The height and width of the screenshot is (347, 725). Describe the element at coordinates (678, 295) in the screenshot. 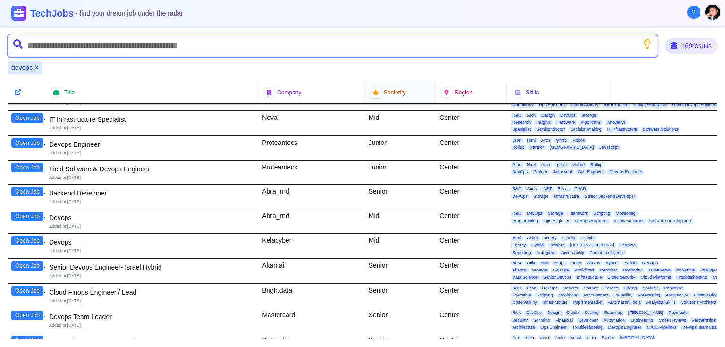

I see `span: Architecture` at that location.